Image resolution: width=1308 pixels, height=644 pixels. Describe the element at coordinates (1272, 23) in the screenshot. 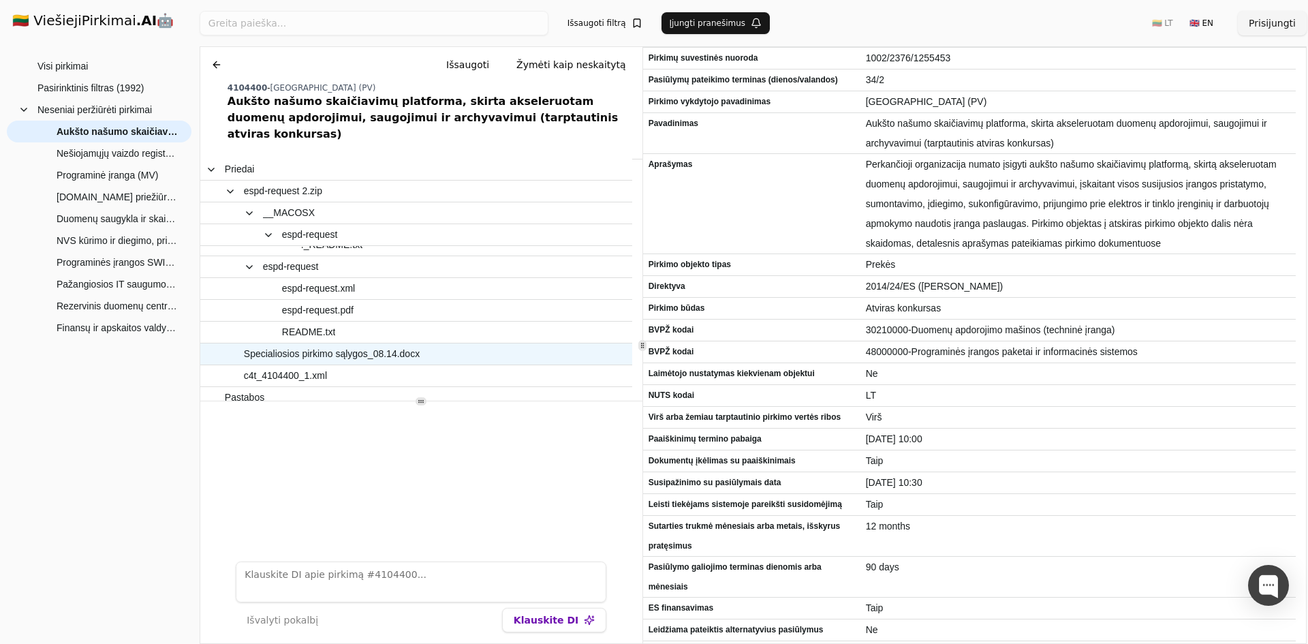

I see `button: Prisijungti` at that location.